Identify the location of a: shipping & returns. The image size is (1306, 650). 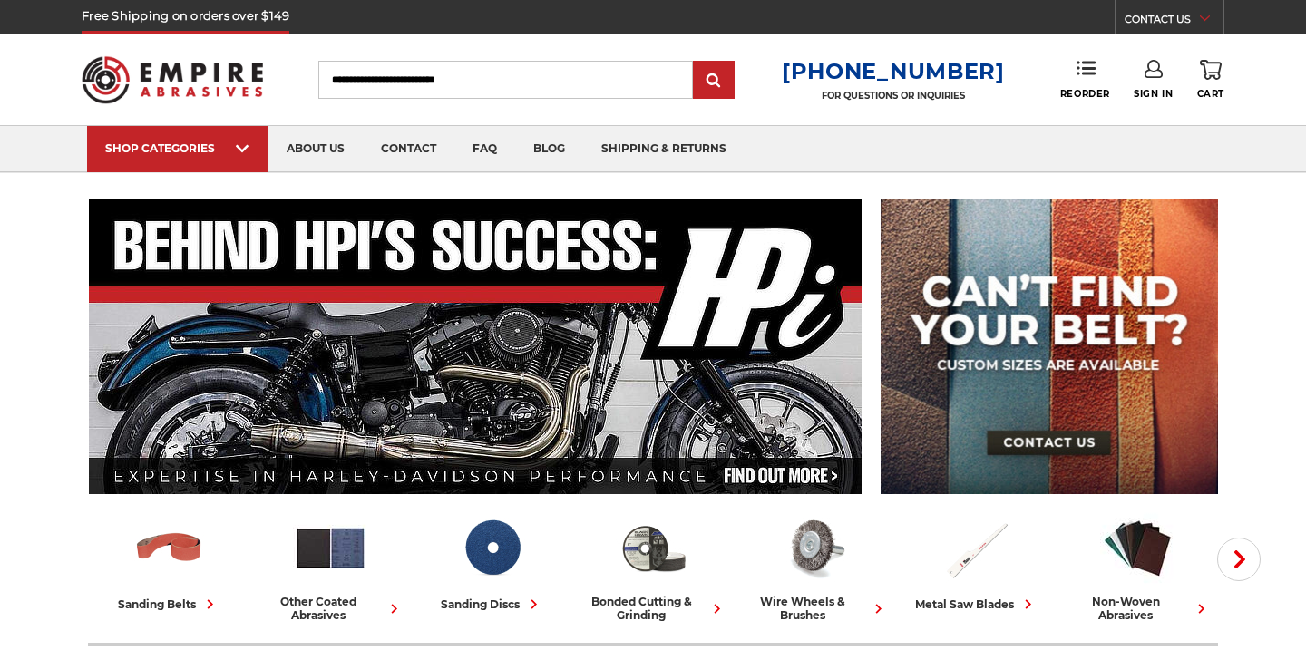
(664, 149).